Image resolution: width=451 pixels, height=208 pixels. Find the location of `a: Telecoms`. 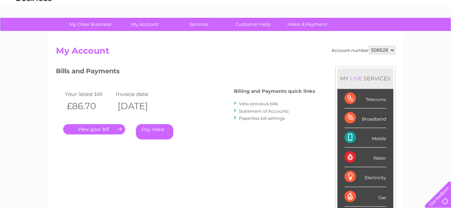

a: Telecoms is located at coordinates (374, 33).